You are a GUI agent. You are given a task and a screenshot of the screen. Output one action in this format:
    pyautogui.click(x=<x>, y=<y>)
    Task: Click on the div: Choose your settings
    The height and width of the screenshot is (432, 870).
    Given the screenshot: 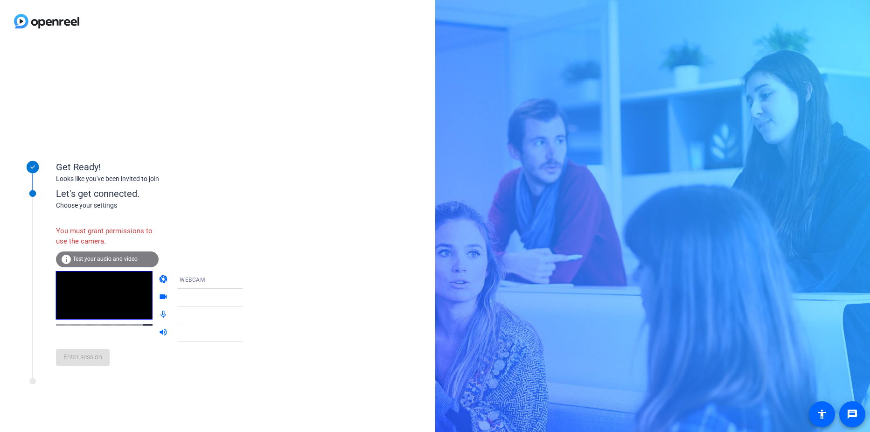 What is the action you would take?
    pyautogui.click(x=159, y=205)
    